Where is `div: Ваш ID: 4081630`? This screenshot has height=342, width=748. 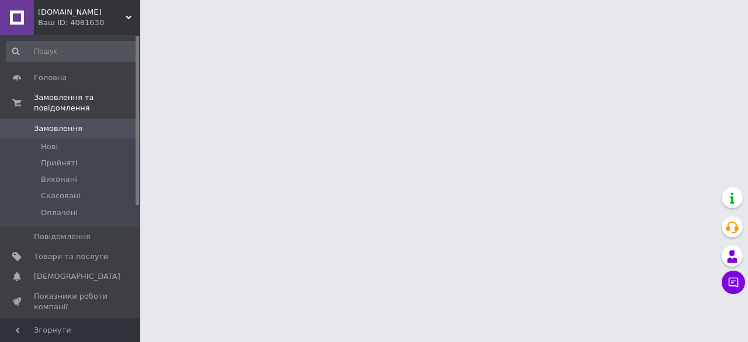
div: Ваш ID: 4081630 is located at coordinates (89, 23).